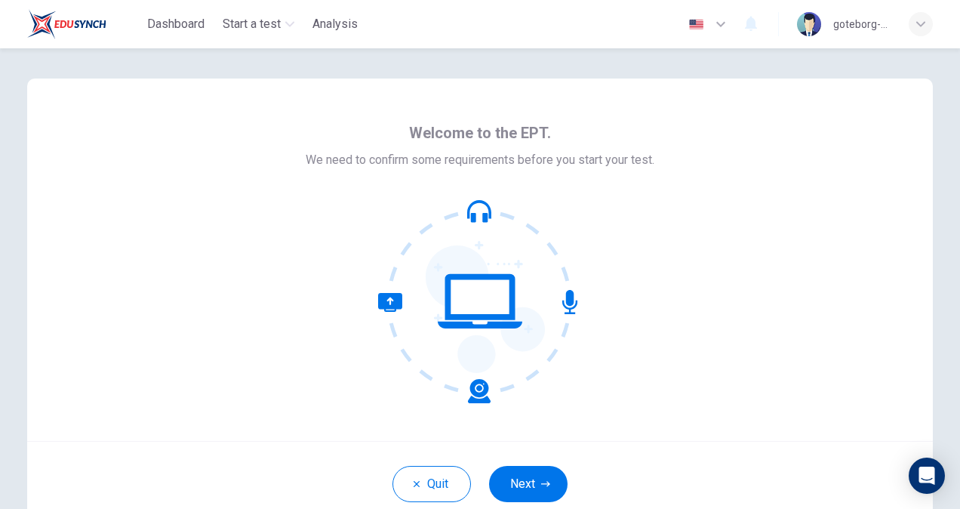 The height and width of the screenshot is (509, 960). What do you see at coordinates (432, 484) in the screenshot?
I see `button: Quit` at bounding box center [432, 484].